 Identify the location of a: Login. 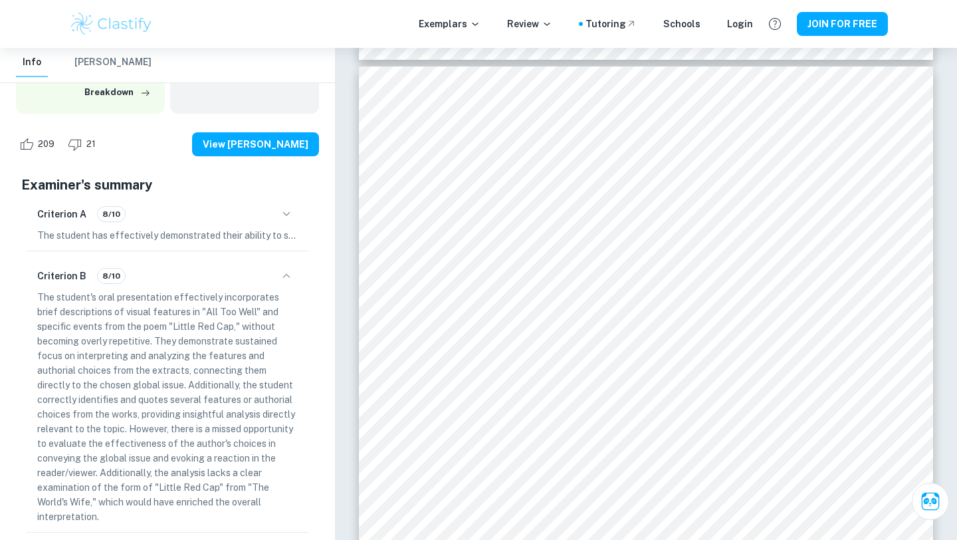
(740, 24).